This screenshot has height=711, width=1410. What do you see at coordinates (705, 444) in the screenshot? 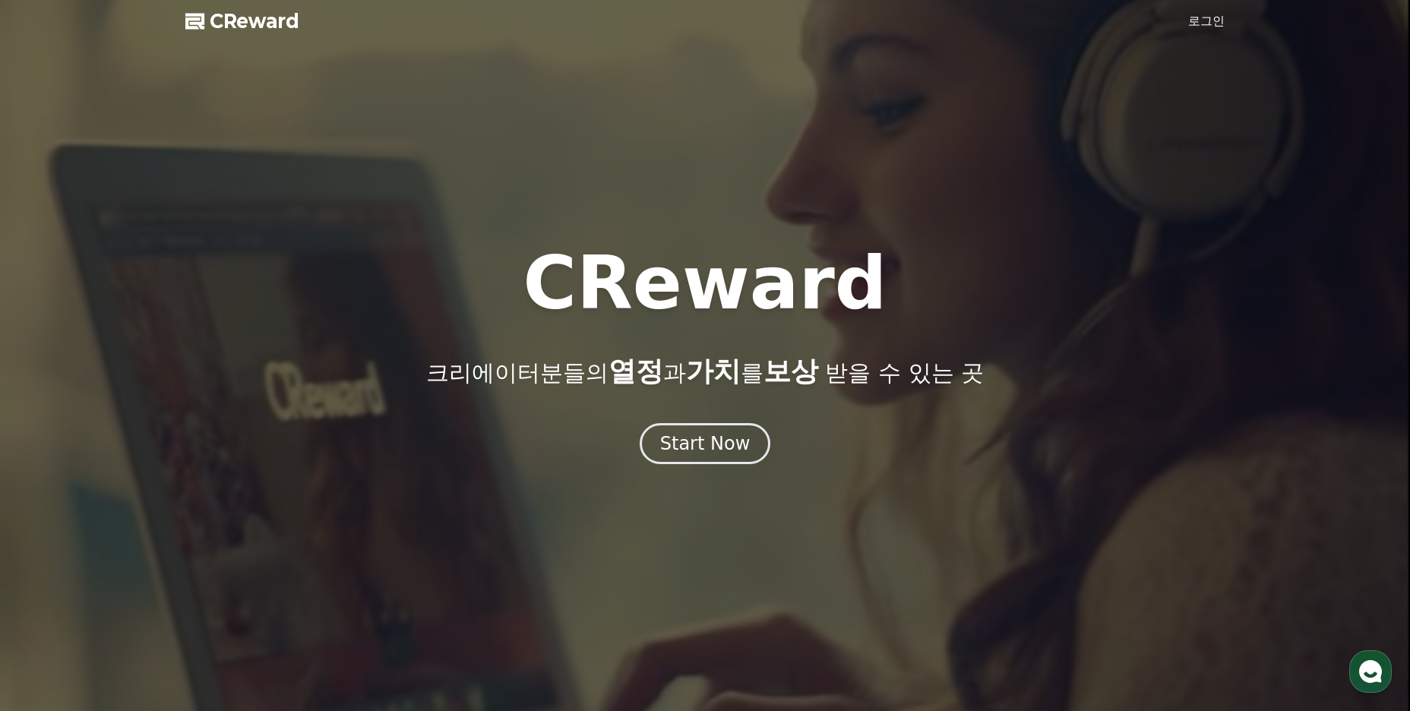
I see `div: Start Now` at bounding box center [705, 444].